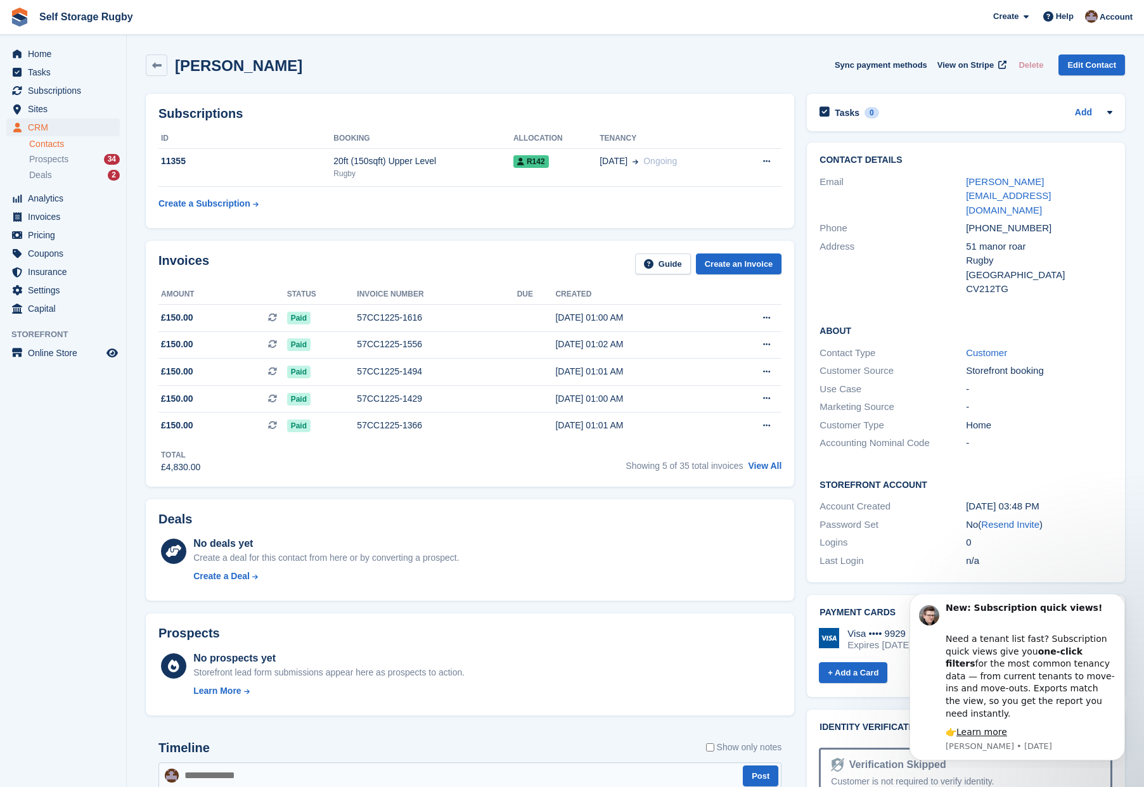 This screenshot has height=787, width=1144. What do you see at coordinates (892, 371) in the screenshot?
I see `div: Customer Source` at bounding box center [892, 371].